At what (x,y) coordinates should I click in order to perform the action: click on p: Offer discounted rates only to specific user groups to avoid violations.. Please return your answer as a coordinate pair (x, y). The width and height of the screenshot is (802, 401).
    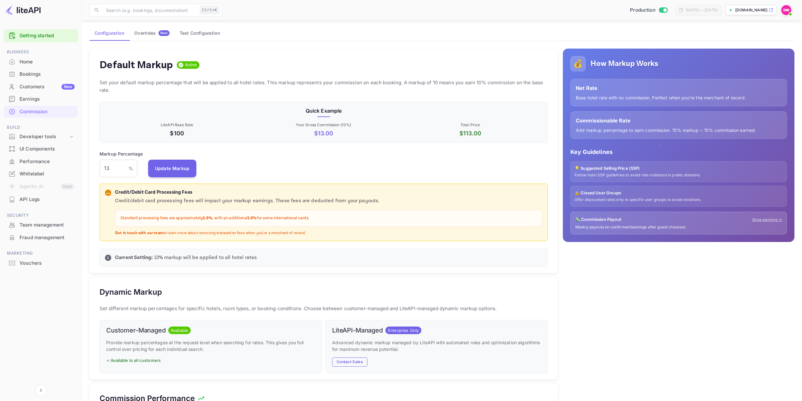
    Looking at the image, I should click on (678, 199).